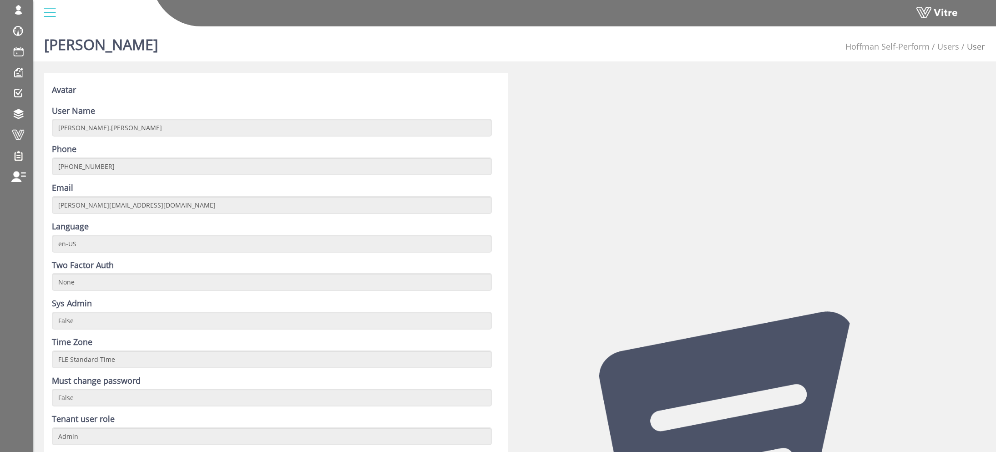 Image resolution: width=996 pixels, height=452 pixels. What do you see at coordinates (73, 111) in the screenshot?
I see `label: User Name` at bounding box center [73, 111].